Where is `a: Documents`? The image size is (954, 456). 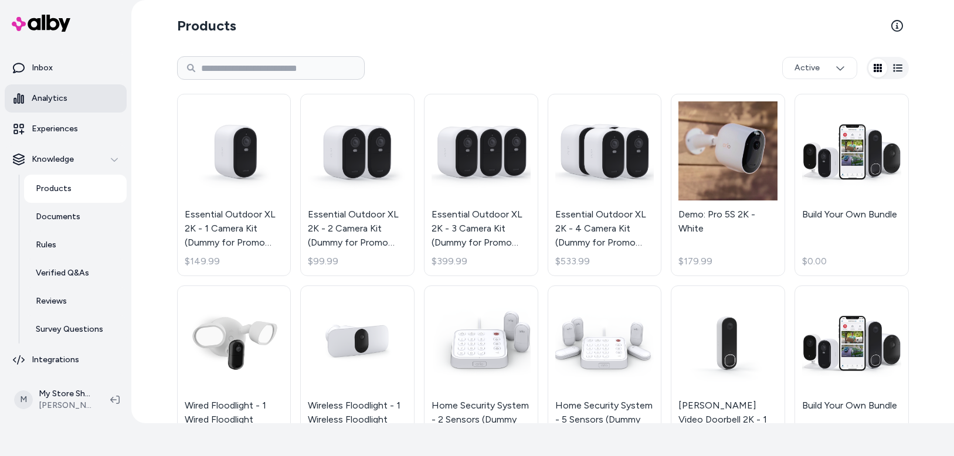 a: Documents is located at coordinates (75, 217).